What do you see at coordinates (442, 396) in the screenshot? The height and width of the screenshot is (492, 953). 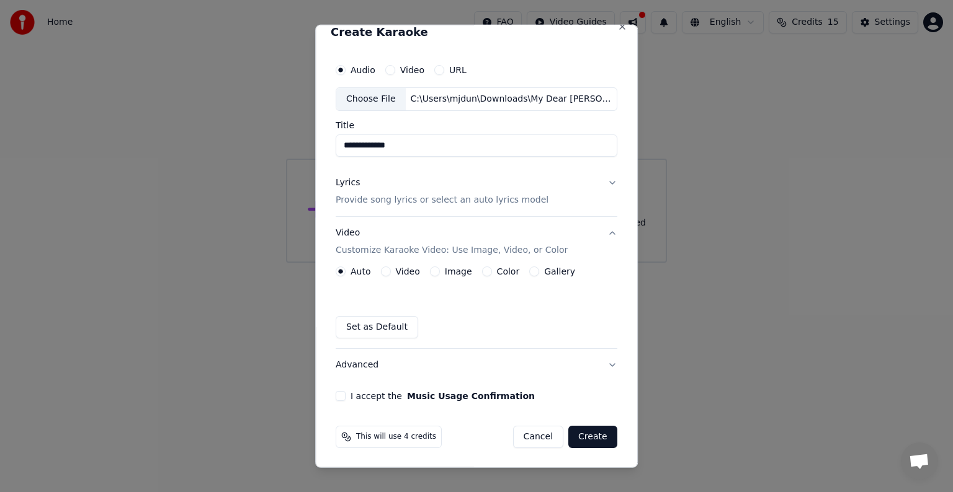 I see `label: I accept the` at bounding box center [442, 396].